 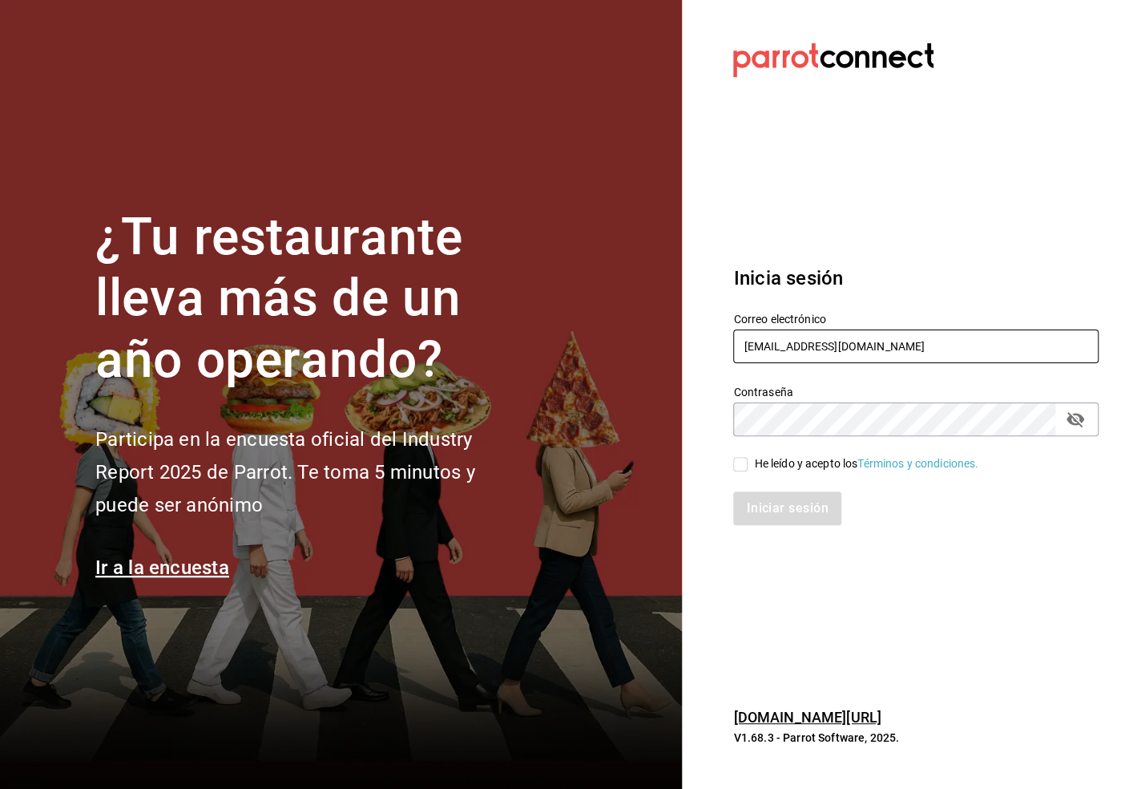 I want to click on p: V1.68.3 - Parrot Software, 2025., so click(x=916, y=737).